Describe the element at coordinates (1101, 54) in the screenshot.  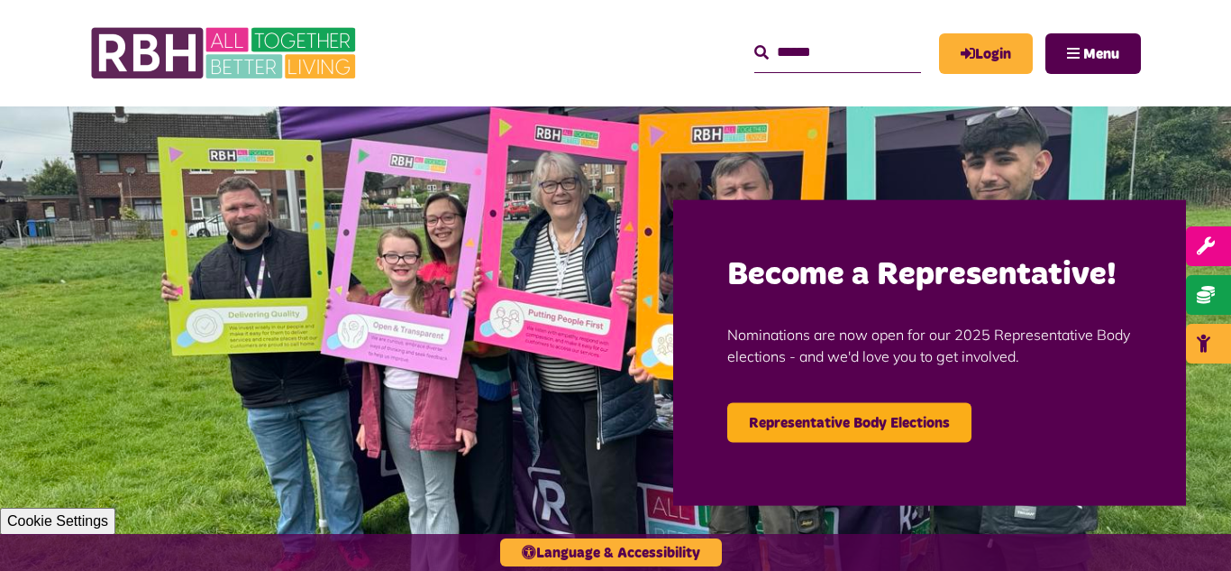
I see `span: Menu` at that location.